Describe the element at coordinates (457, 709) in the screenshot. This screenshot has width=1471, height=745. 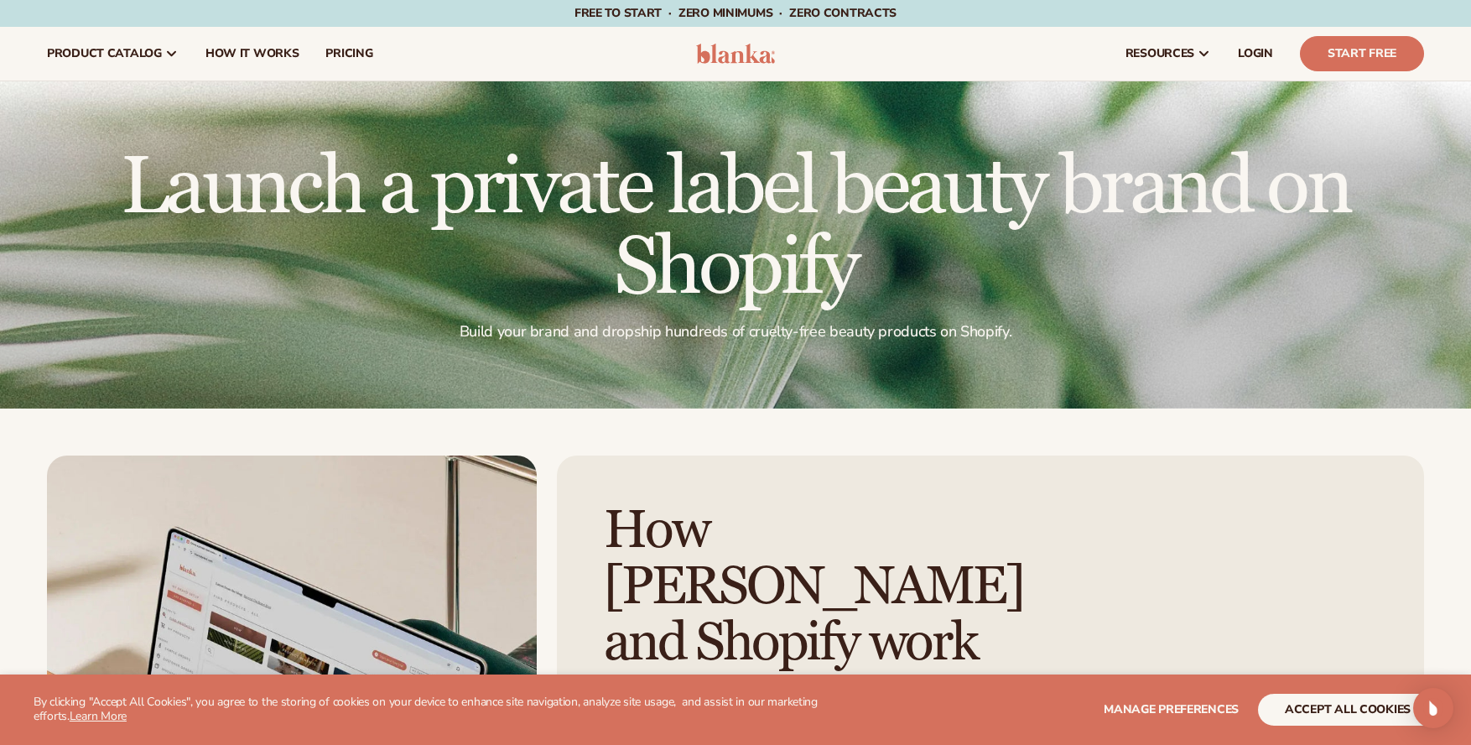
I see `p: By clicking "Accept All Cookies", you agree to the storing of cookies on your device to enhance s...` at that location.